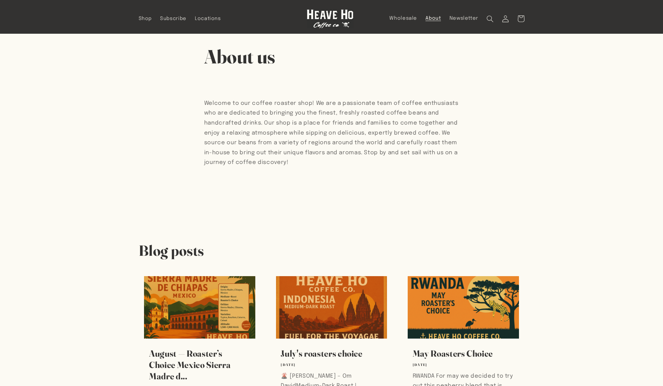 Image resolution: width=663 pixels, height=386 pixels. I want to click on a: Locations, so click(207, 19).